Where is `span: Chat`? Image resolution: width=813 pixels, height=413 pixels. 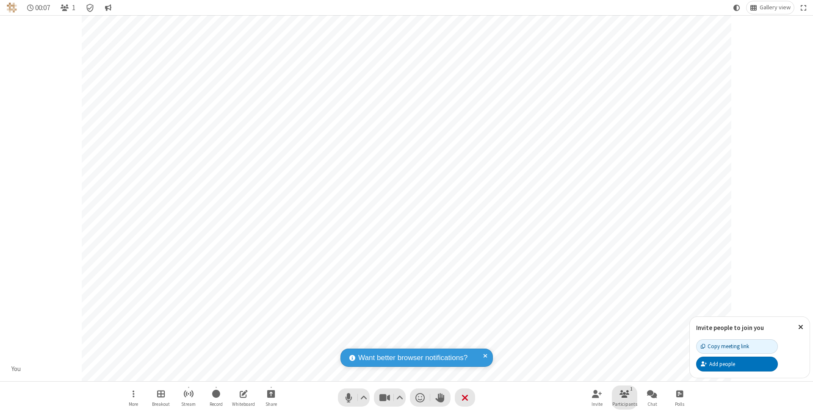
span: Chat is located at coordinates (652, 404).